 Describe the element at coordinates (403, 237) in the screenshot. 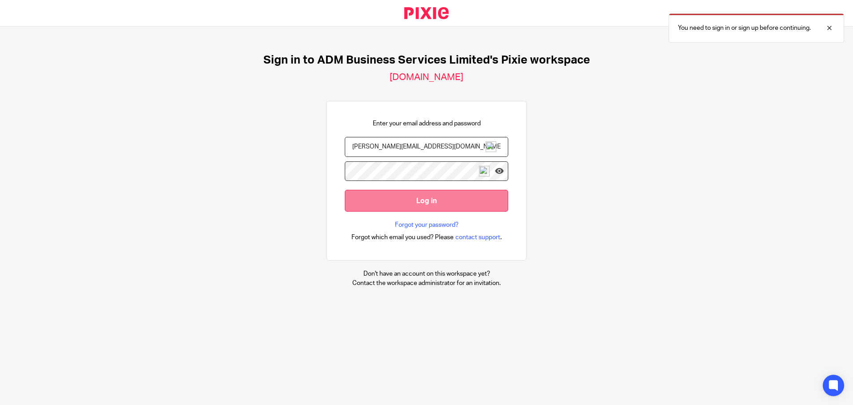

I see `span: Forgot which email you used? Please` at that location.